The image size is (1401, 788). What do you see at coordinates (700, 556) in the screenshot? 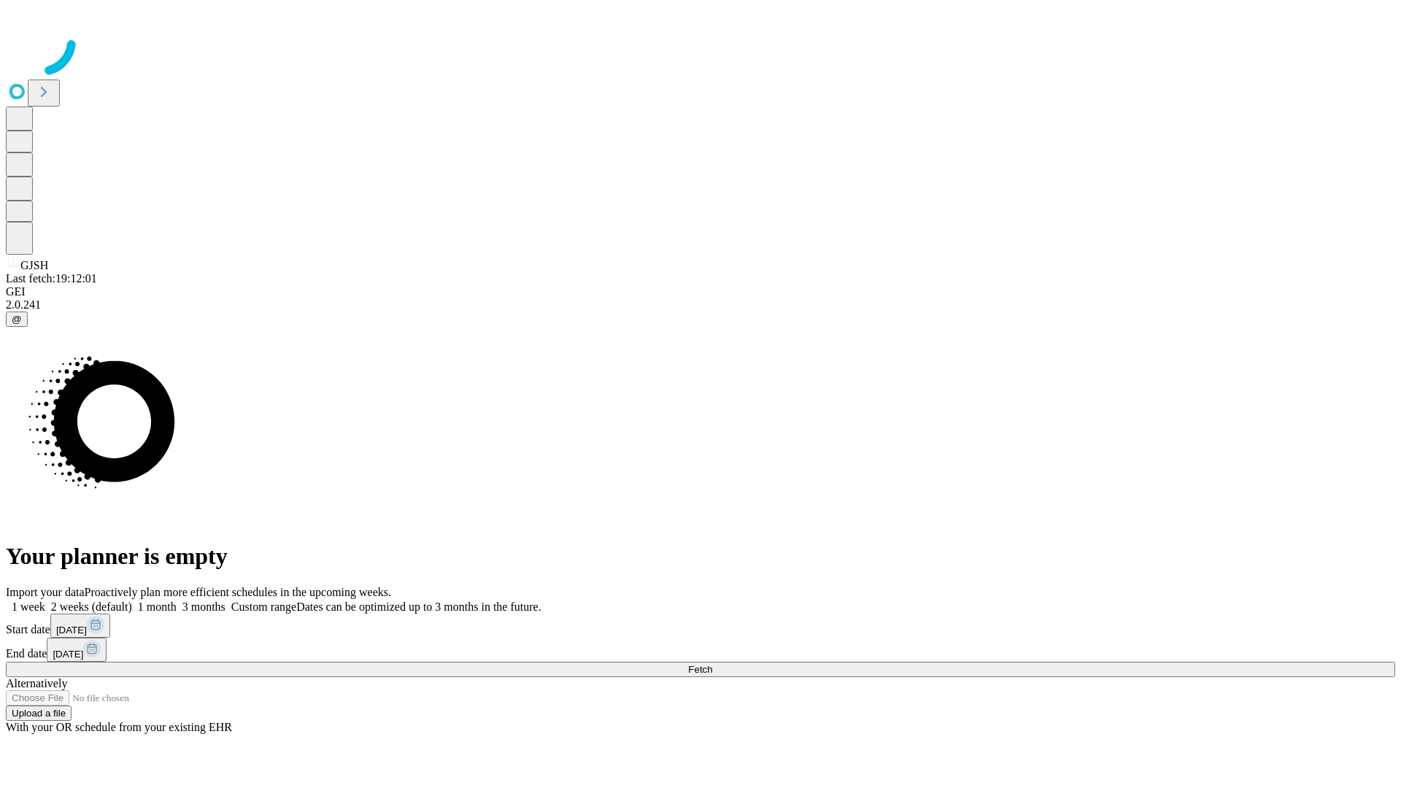
I see `h1: Your planner is empty` at bounding box center [700, 556].